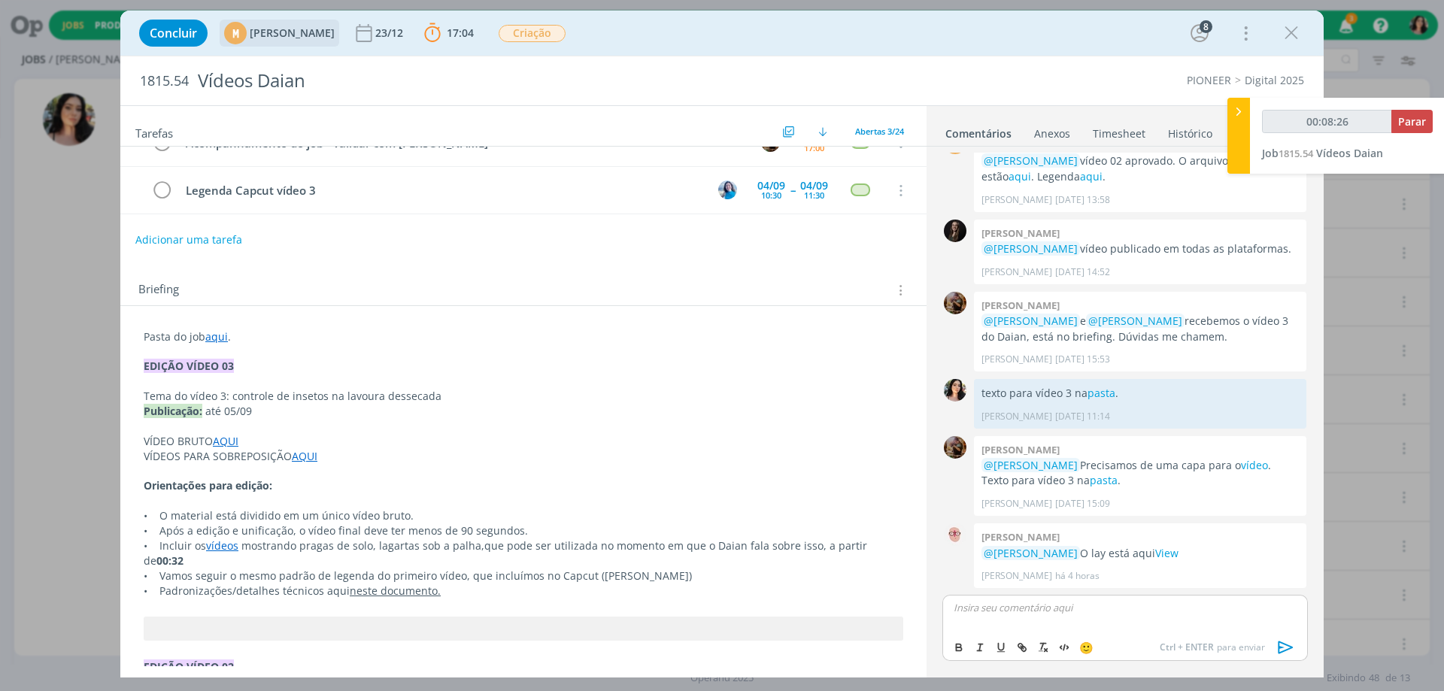 Image resolution: width=1444 pixels, height=691 pixels. What do you see at coordinates (524, 442) in the screenshot?
I see `p: VÍDEO BRUTO` at bounding box center [524, 442].